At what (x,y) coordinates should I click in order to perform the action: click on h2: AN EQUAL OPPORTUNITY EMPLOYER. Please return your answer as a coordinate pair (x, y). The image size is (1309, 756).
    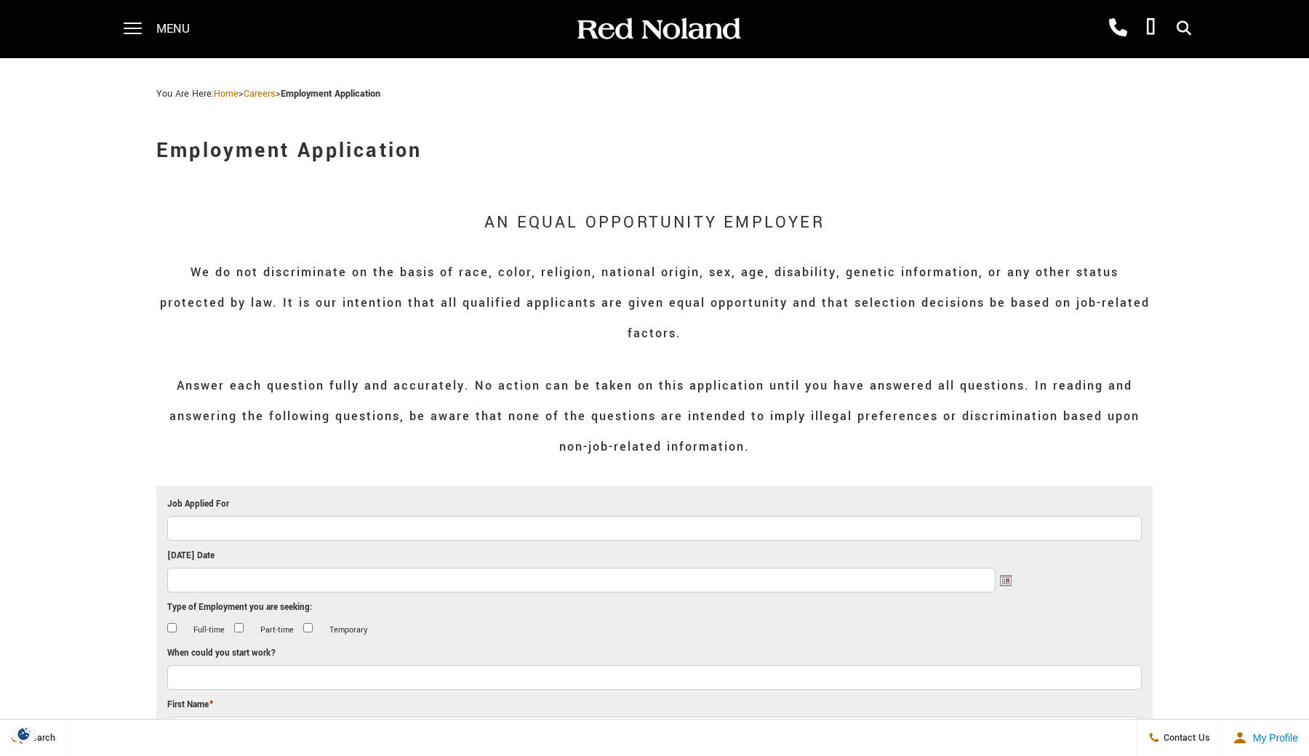
    Looking at the image, I should click on (655, 223).